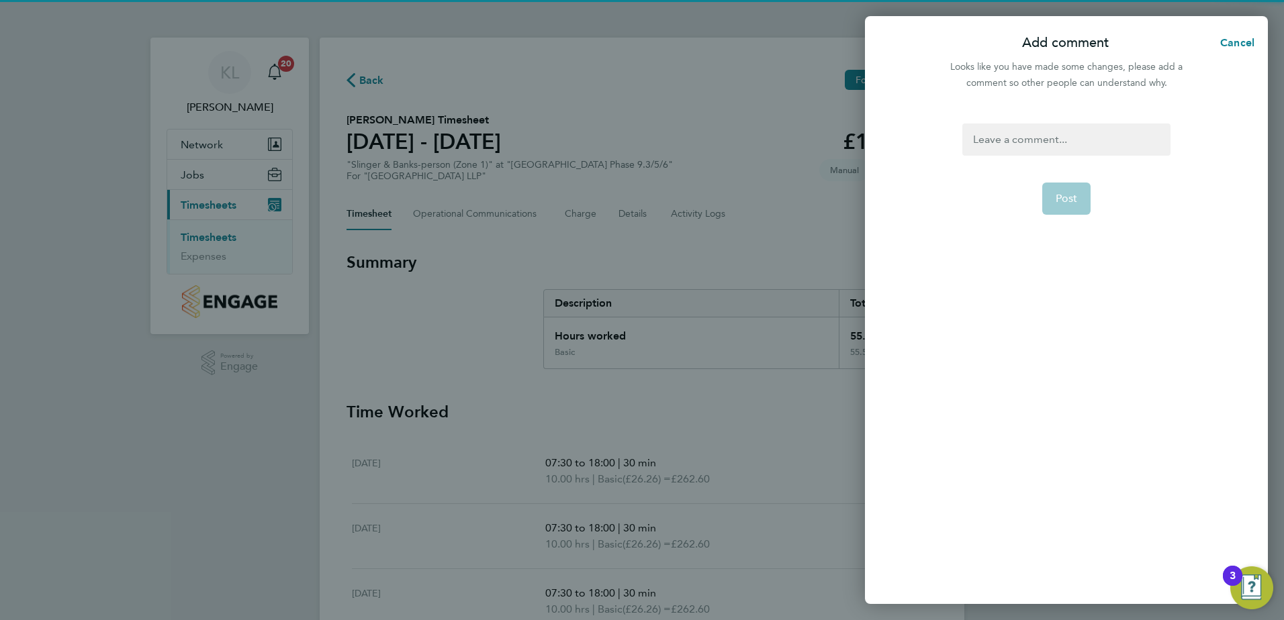 The height and width of the screenshot is (620, 1284). Describe the element at coordinates (1235, 42) in the screenshot. I see `span: Cancel` at that location.